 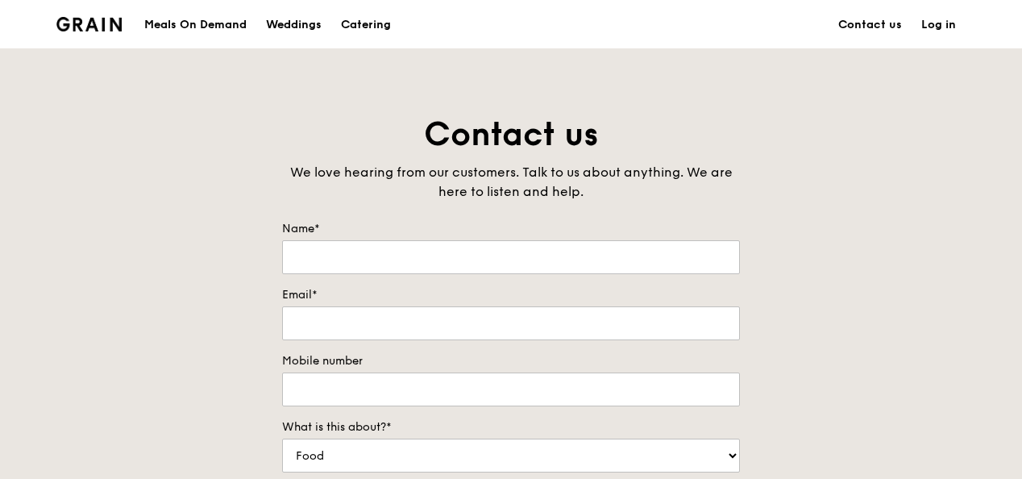 What do you see at coordinates (511, 135) in the screenshot?
I see `h1: Contact us` at bounding box center [511, 135].